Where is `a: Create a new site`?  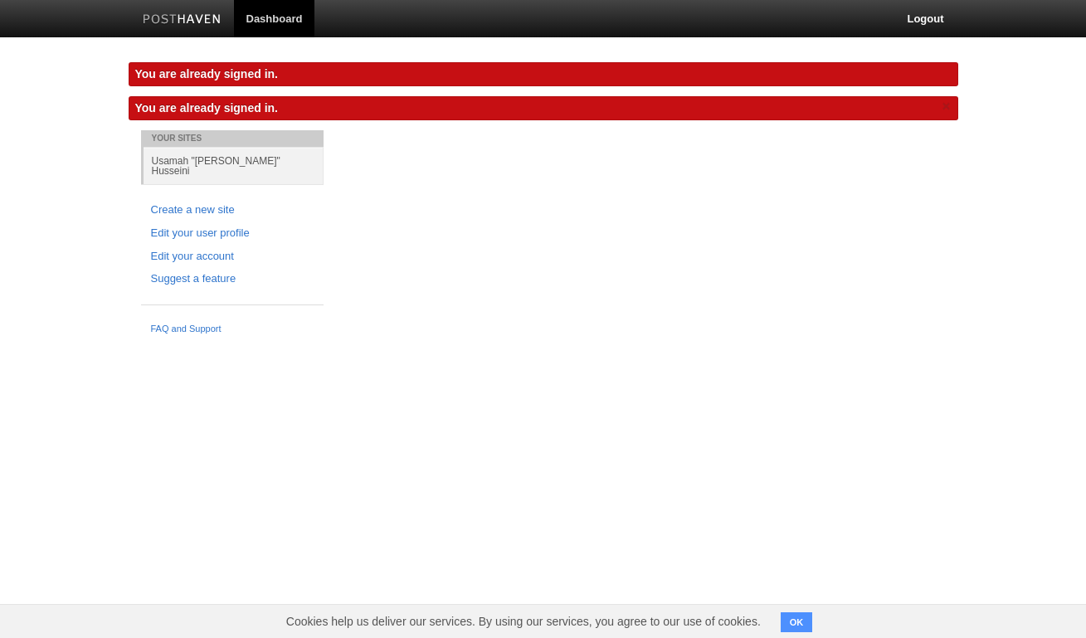 a: Create a new site is located at coordinates (232, 210).